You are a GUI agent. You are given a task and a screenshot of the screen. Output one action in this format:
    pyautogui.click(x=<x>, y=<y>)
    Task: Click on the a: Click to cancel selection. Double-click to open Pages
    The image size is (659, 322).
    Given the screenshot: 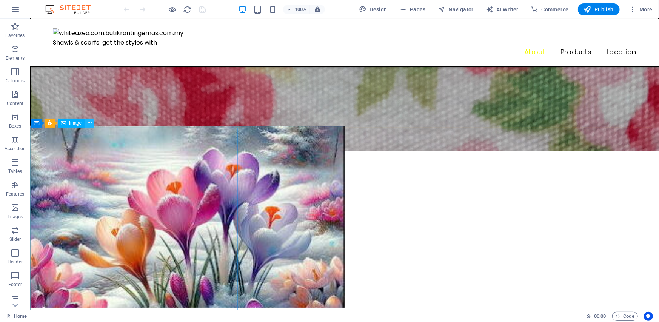 What is the action you would take?
    pyautogui.click(x=16, y=316)
    